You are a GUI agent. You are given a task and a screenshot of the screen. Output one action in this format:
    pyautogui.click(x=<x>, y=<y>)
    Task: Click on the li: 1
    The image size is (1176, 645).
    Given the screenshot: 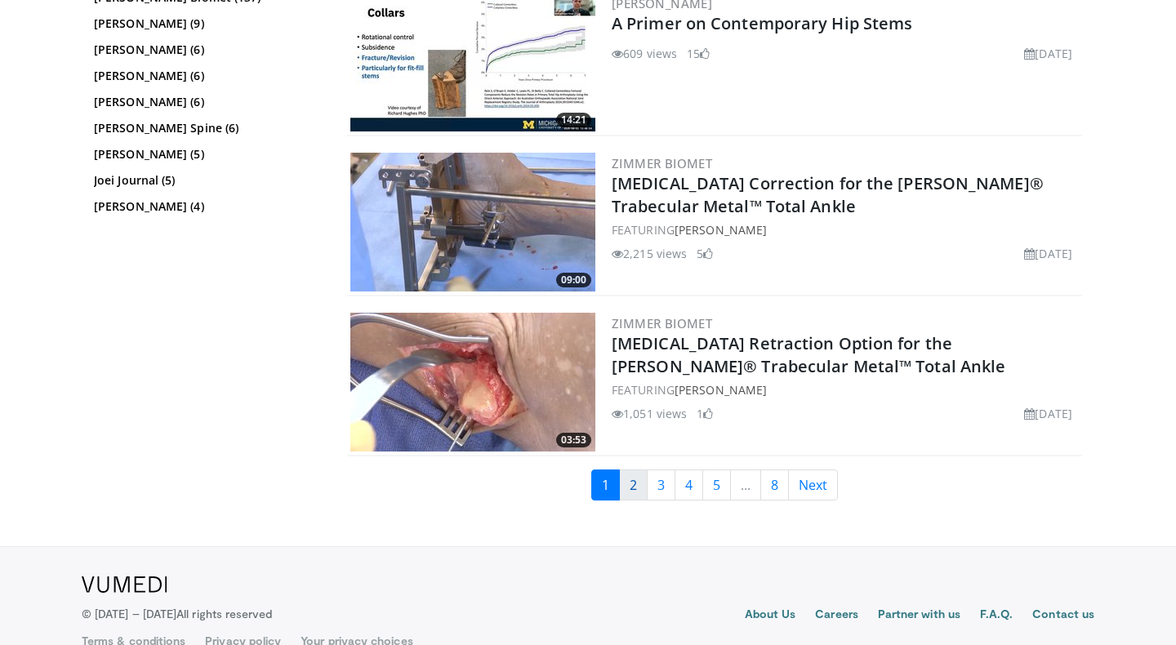 What is the action you would take?
    pyautogui.click(x=705, y=413)
    